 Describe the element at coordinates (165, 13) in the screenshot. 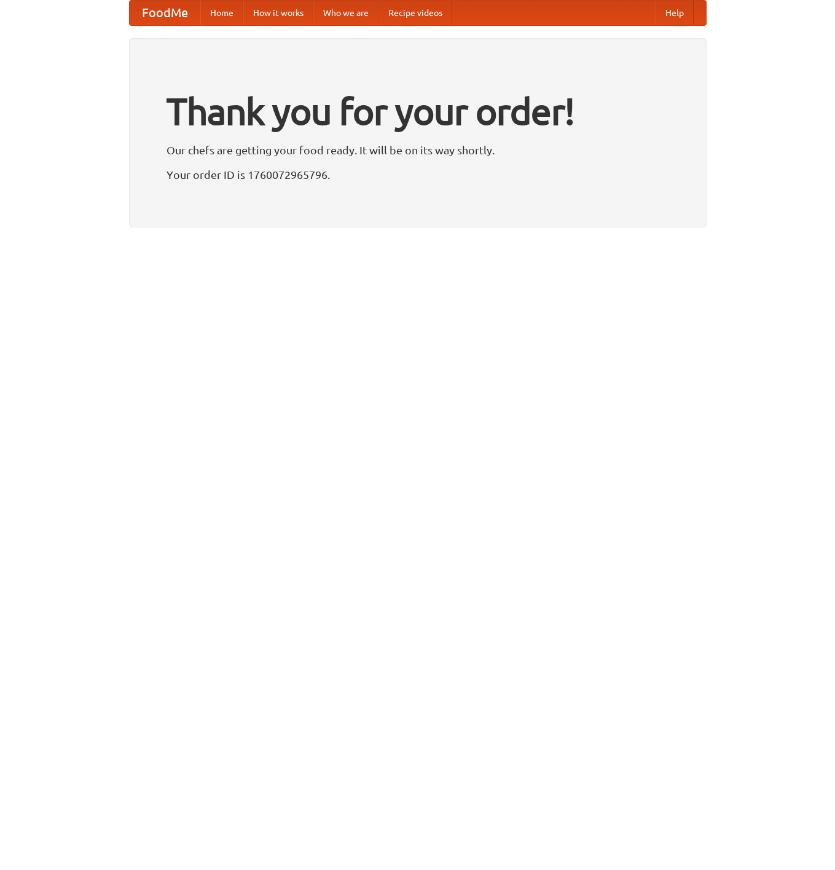

I see `a: FoodMe` at that location.